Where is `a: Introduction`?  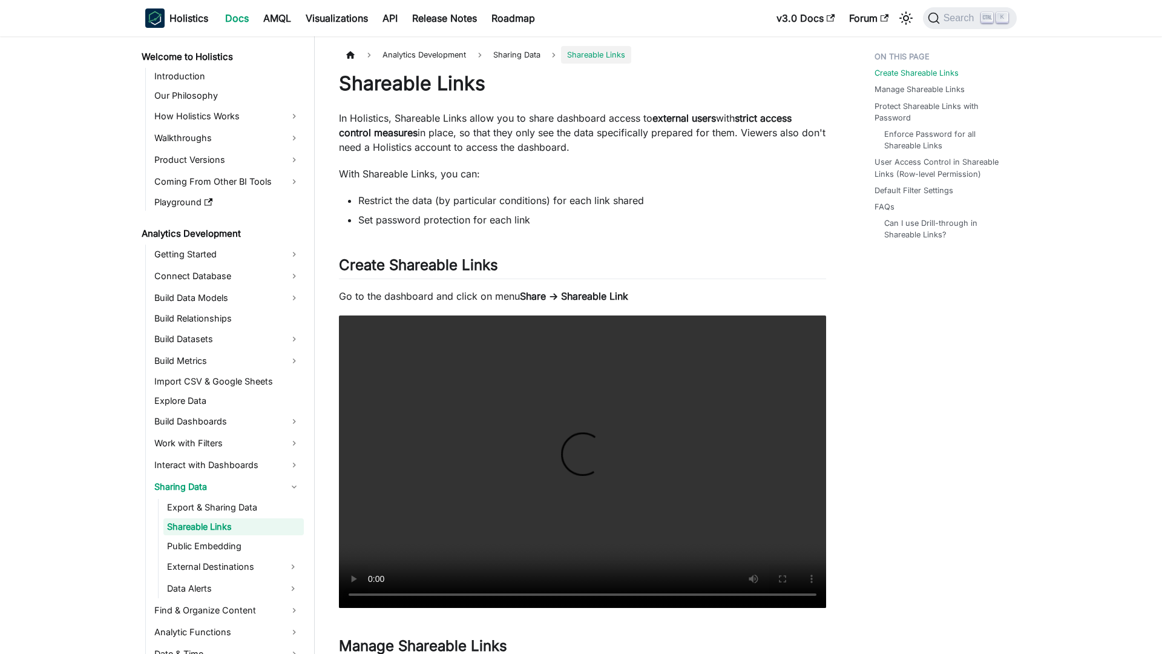
a: Introduction is located at coordinates (227, 76).